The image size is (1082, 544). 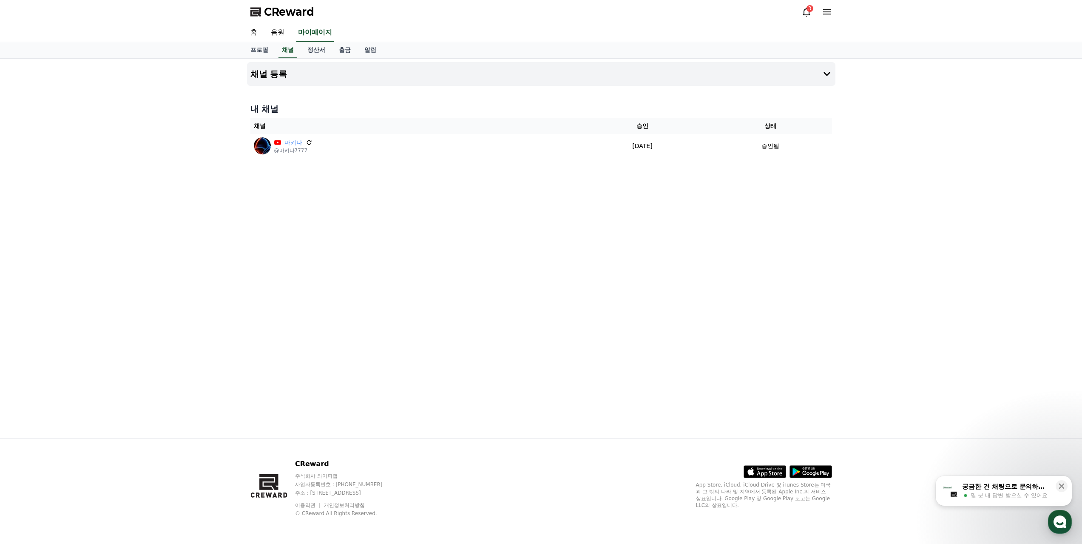 What do you see at coordinates (254, 33) in the screenshot?
I see `a: 홈` at bounding box center [254, 33].